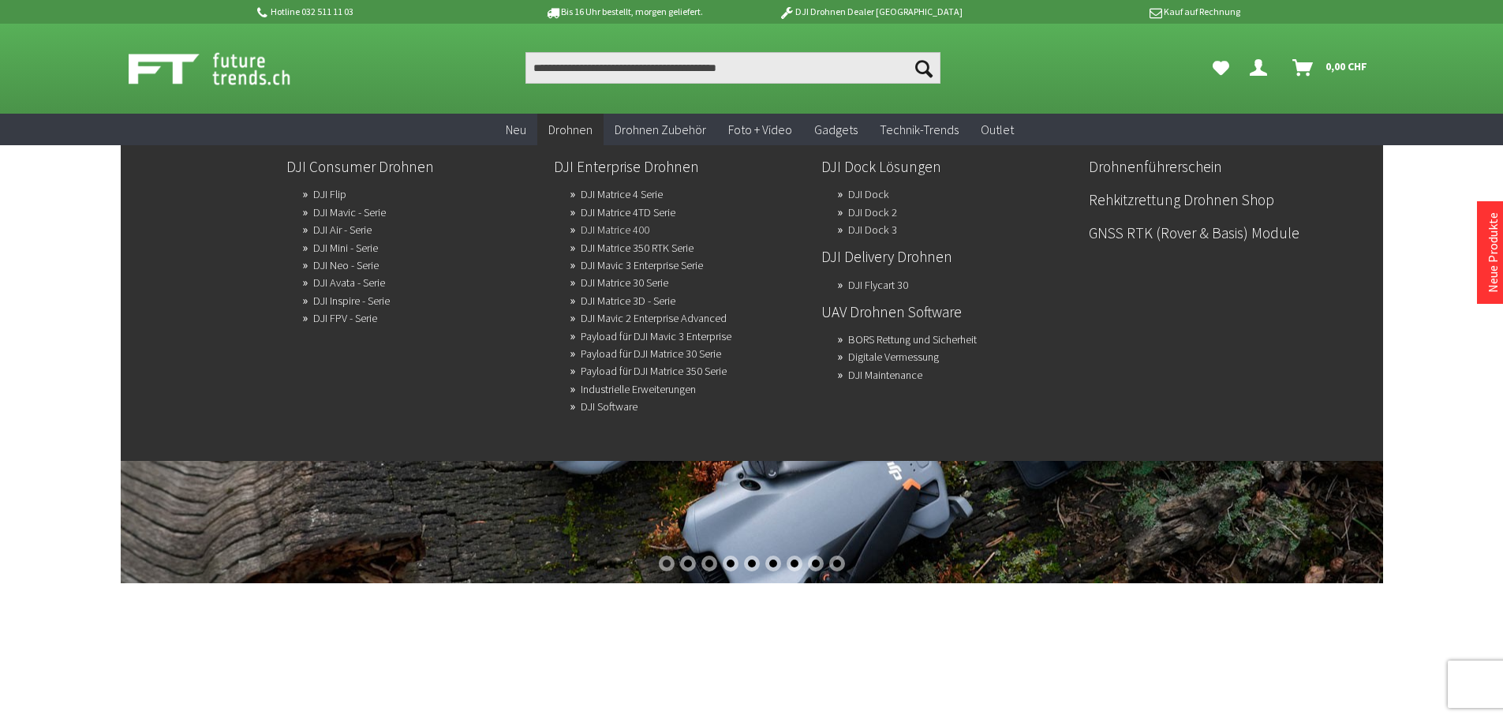 Image resolution: width=1503 pixels, height=719 pixels. Describe the element at coordinates (1330, 68) in the screenshot. I see `a: Warenkorb` at that location.